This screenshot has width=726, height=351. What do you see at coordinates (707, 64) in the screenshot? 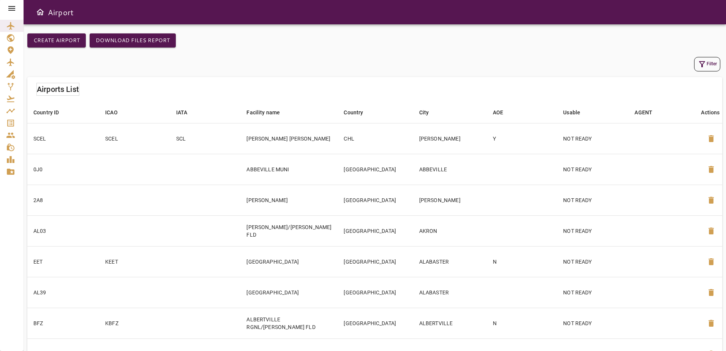
I see `button: Filter` at bounding box center [707, 64].